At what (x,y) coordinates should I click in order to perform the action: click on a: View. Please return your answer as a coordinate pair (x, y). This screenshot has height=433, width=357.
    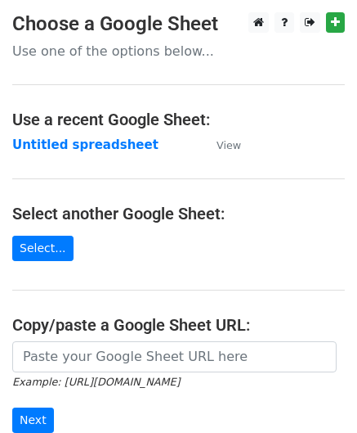
    Looking at the image, I should click on (221, 145).